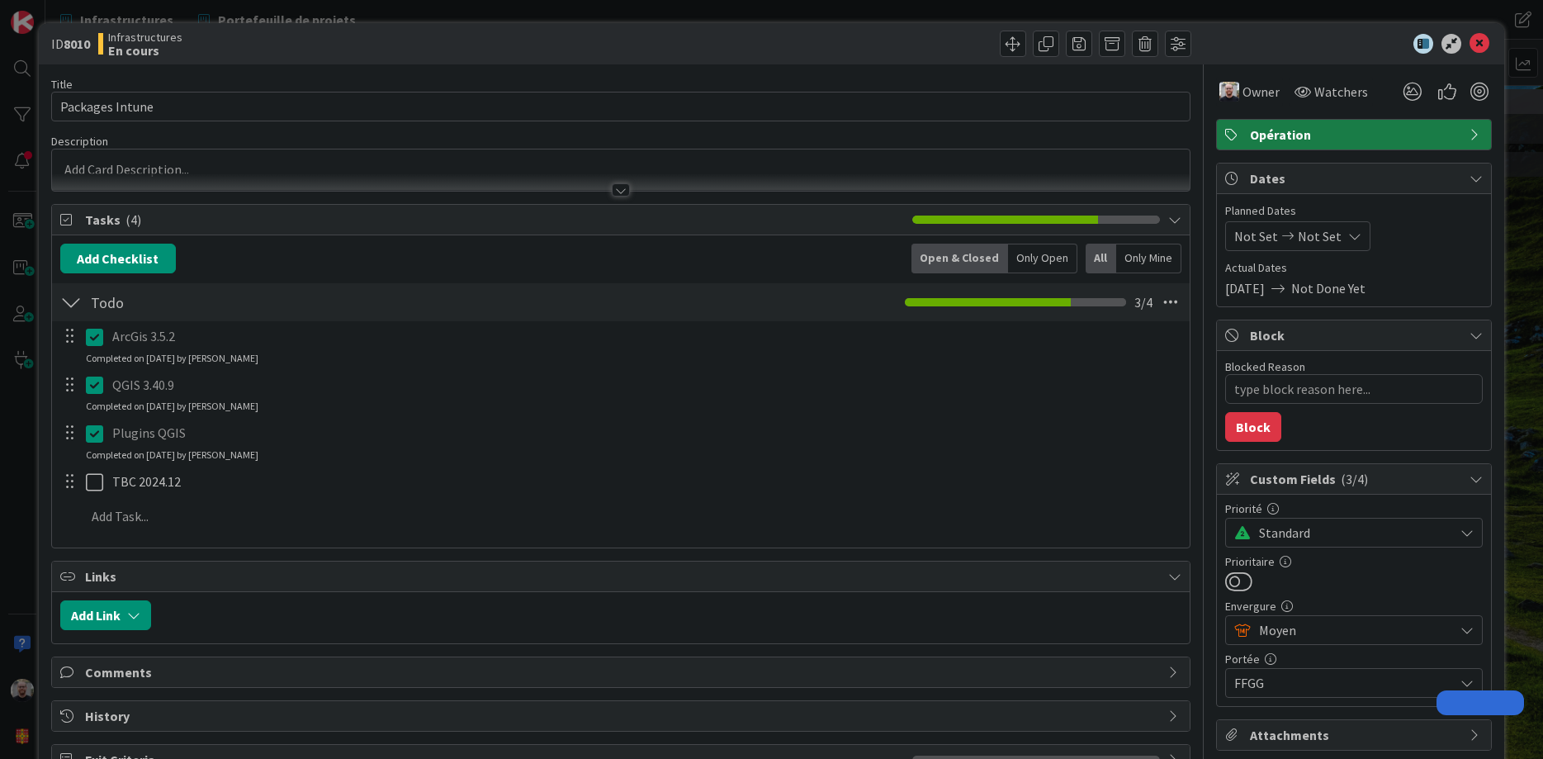  Describe the element at coordinates (62, 84) in the screenshot. I see `label: Title` at that location.